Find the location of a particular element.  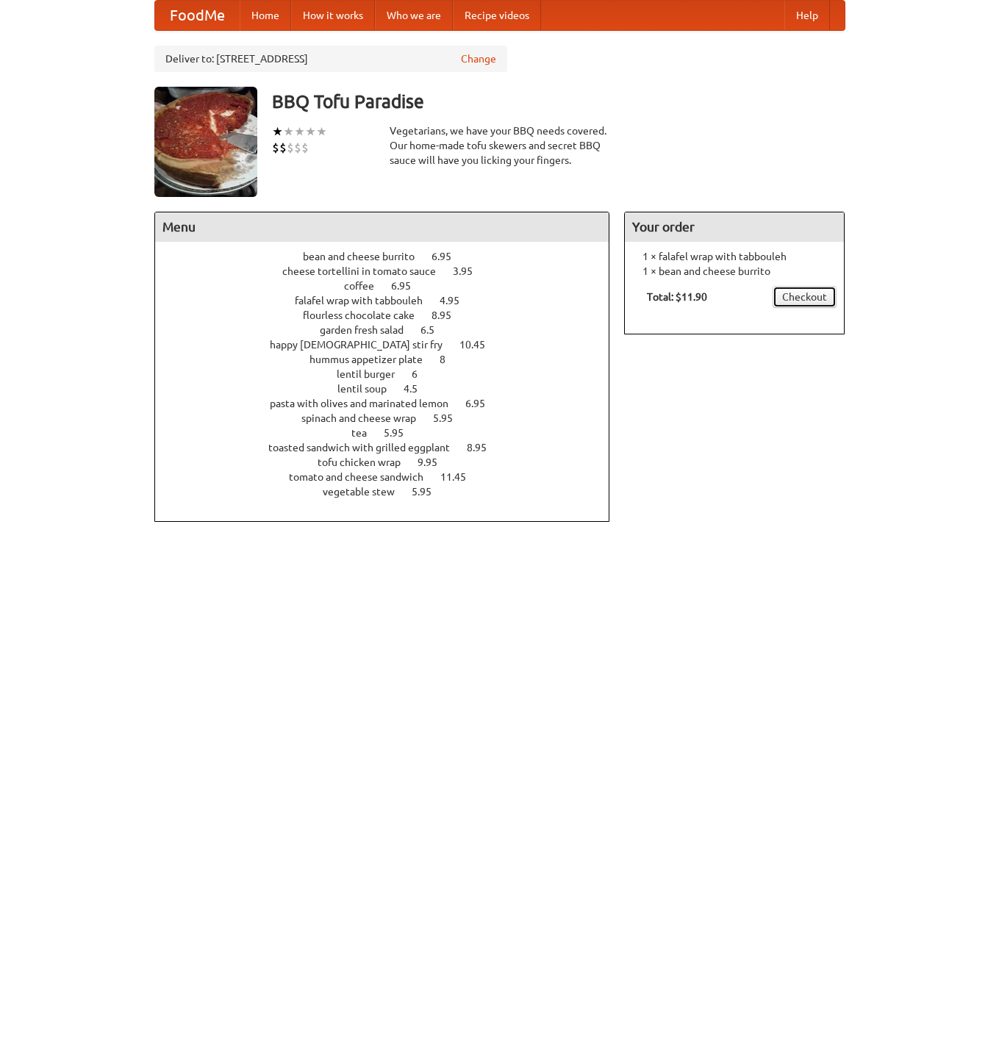

span: lentil burger is located at coordinates (373, 374).